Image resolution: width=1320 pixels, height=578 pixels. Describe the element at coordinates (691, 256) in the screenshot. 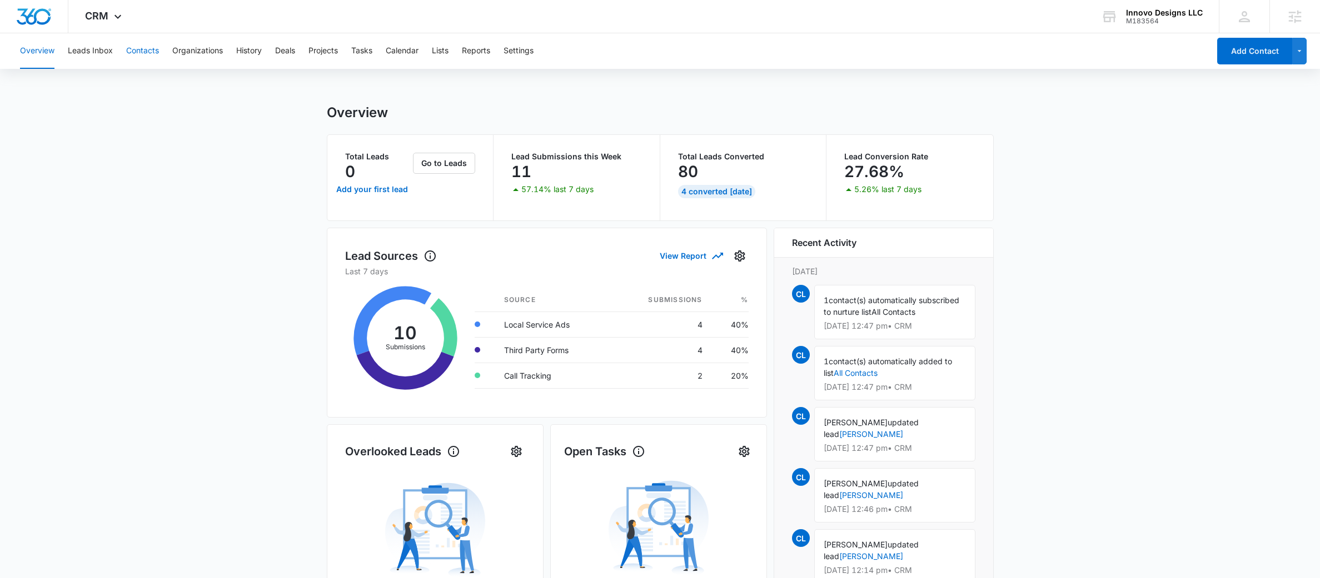

I see `button: View Report` at that location.